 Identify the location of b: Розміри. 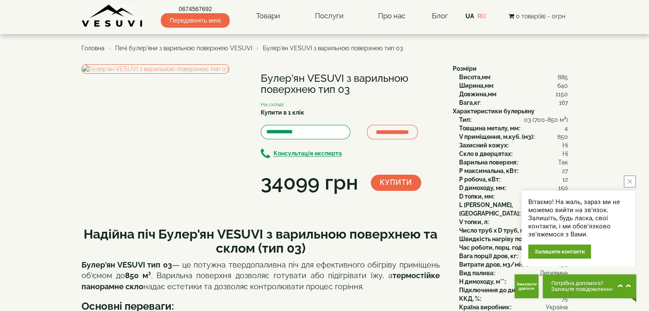
(465, 69).